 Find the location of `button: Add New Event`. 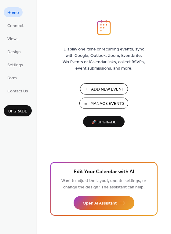

button: Add New Event is located at coordinates (104, 89).